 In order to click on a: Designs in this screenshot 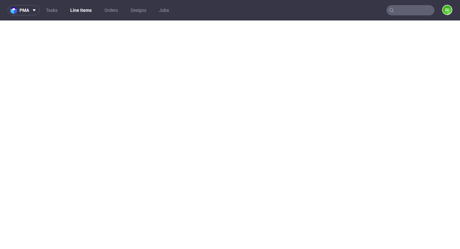, I will do `click(138, 10)`.